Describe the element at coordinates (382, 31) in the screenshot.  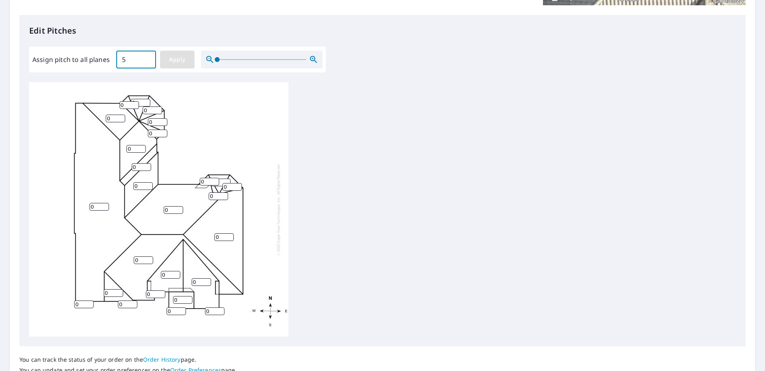
I see `p: Edit Pitches` at that location.